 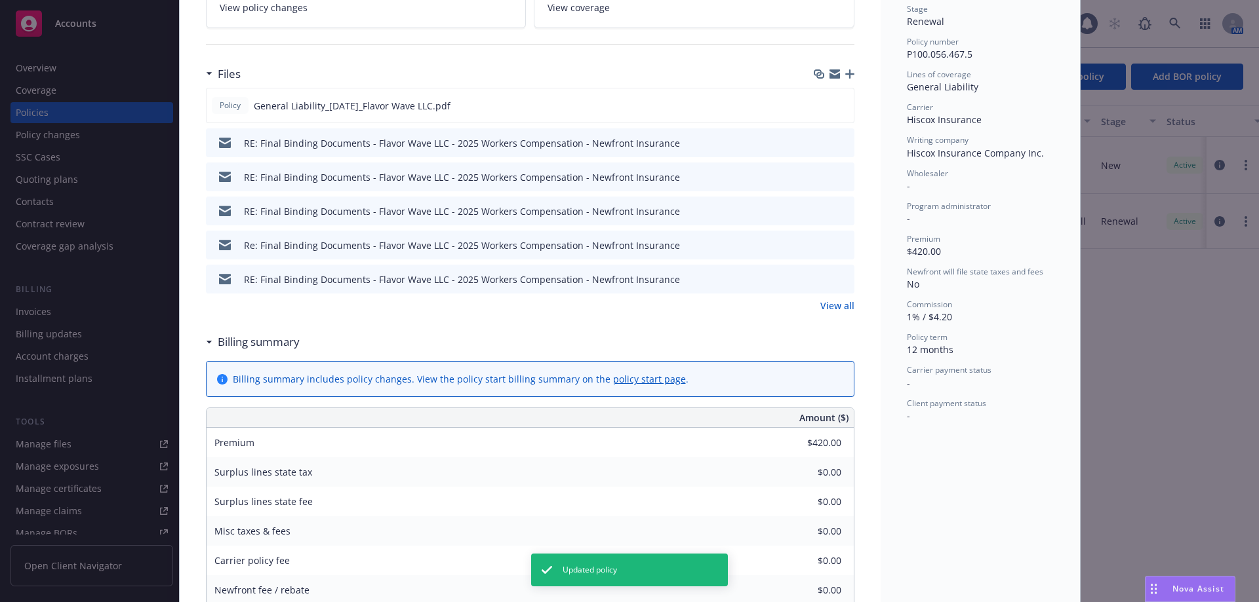 What do you see at coordinates (917, 9) in the screenshot?
I see `span: Stage` at bounding box center [917, 9].